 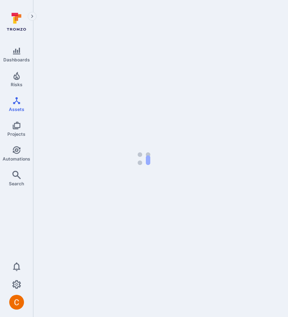 I want to click on i: Expand navigation menu, so click(x=32, y=16).